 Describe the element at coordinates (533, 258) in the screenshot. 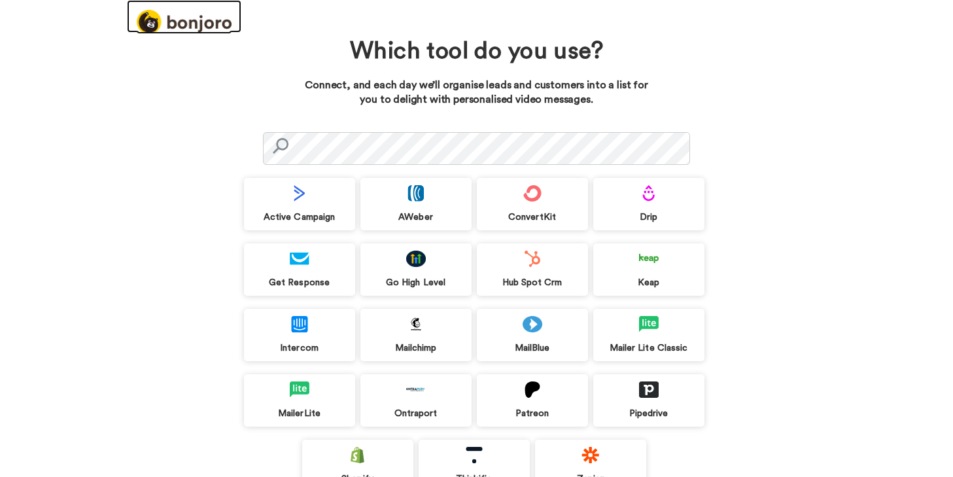

I see `img: logo_hubspot.svg` at that location.